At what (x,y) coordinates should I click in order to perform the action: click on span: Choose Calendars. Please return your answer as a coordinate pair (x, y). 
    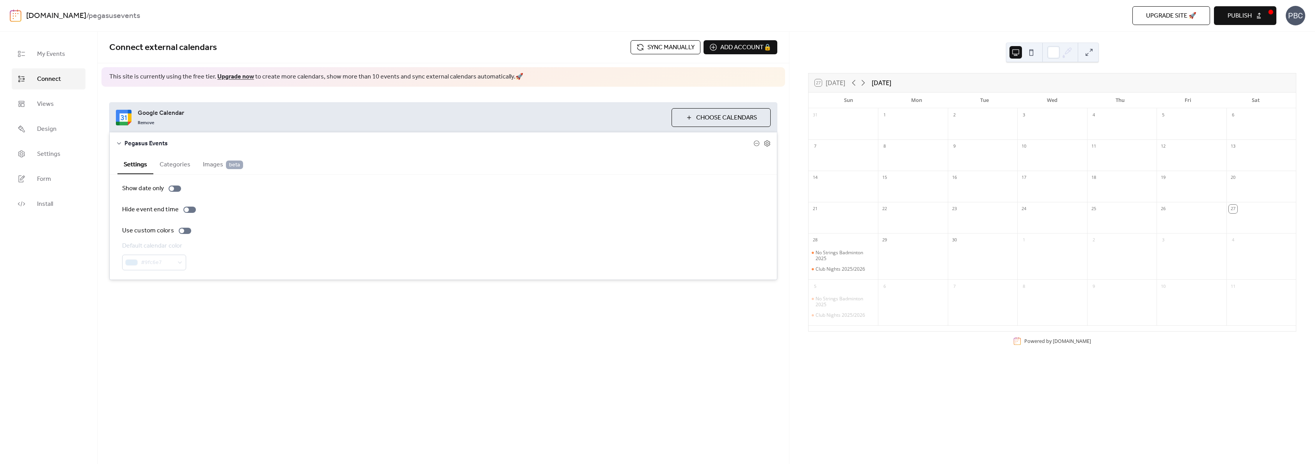
    Looking at the image, I should click on (727, 118).